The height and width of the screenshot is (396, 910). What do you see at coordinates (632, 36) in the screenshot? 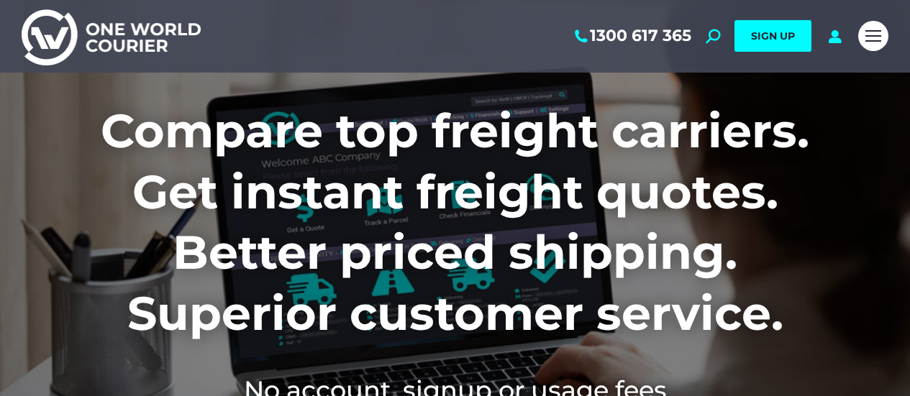
I see `a: 1300 617 365` at bounding box center [632, 36].